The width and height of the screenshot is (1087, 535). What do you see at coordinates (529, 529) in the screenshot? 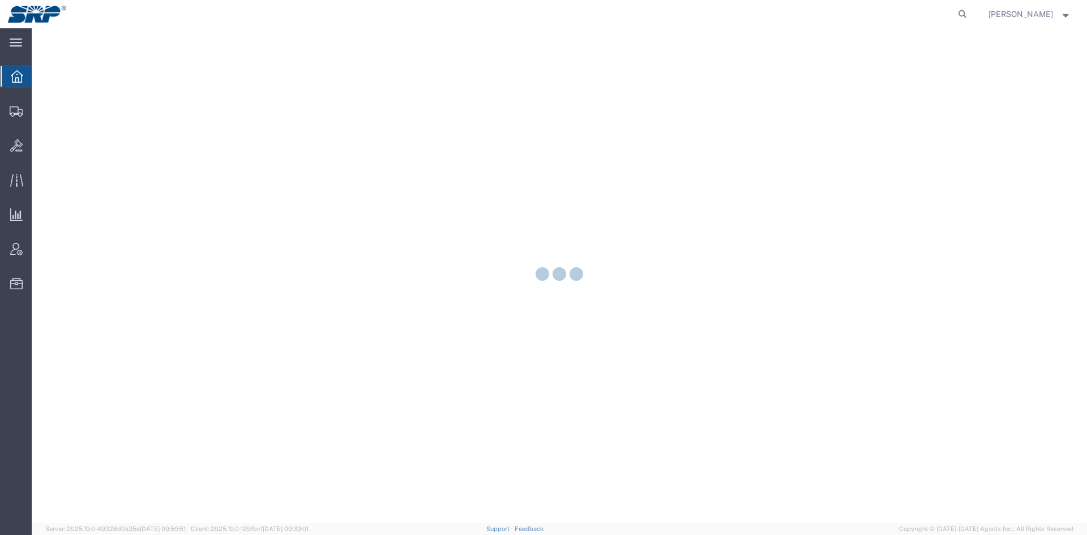
I see `a: Feedback` at bounding box center [529, 529].